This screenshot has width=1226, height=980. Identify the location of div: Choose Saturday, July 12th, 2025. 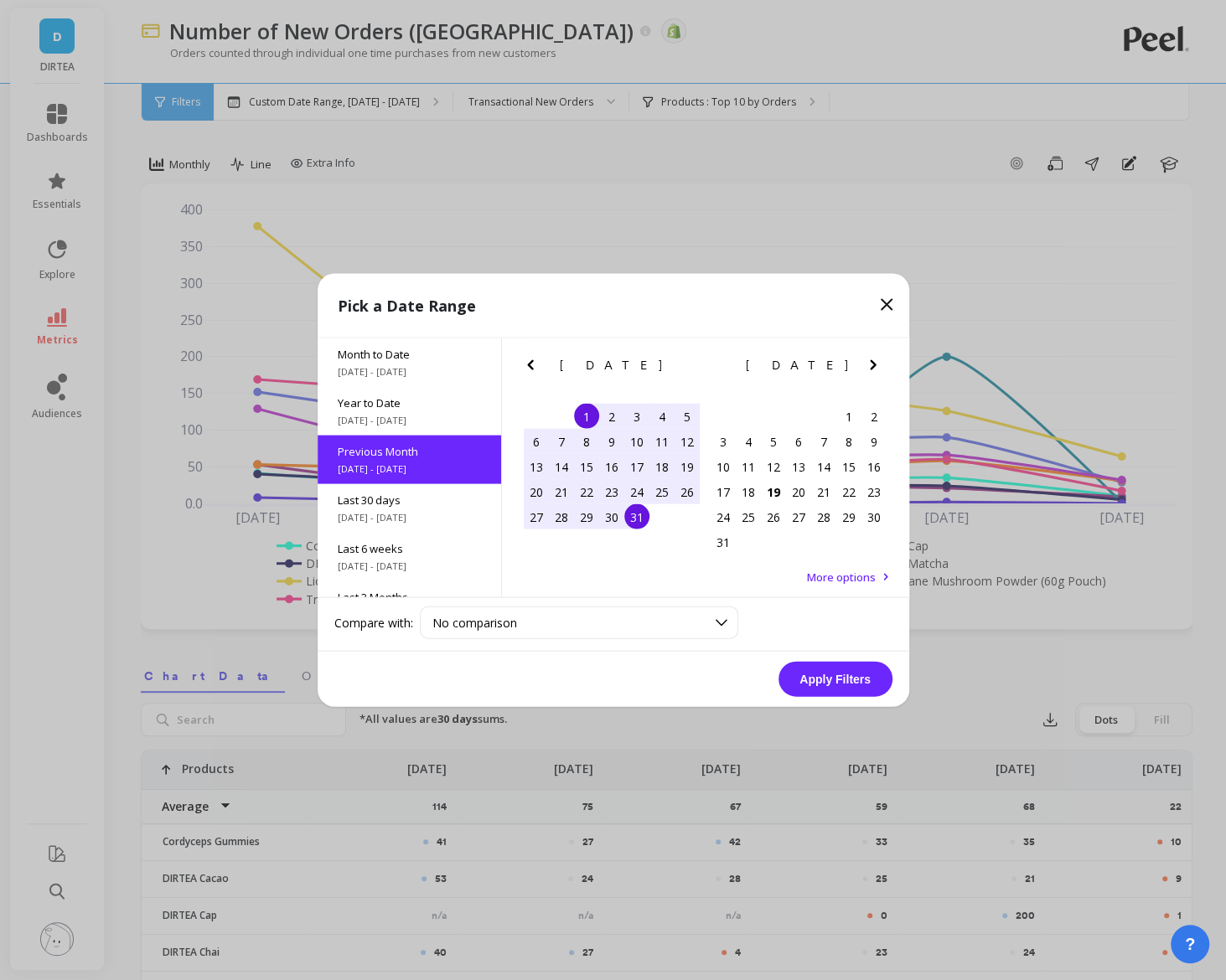
(687, 441).